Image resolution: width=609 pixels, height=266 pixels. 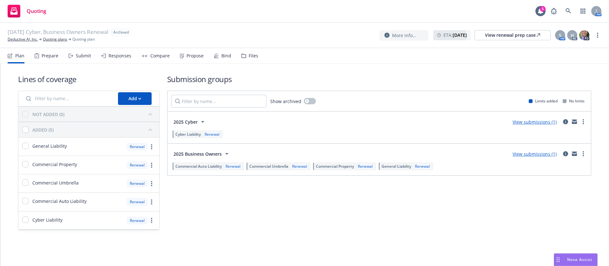 I want to click on div: Plan, so click(x=20, y=56).